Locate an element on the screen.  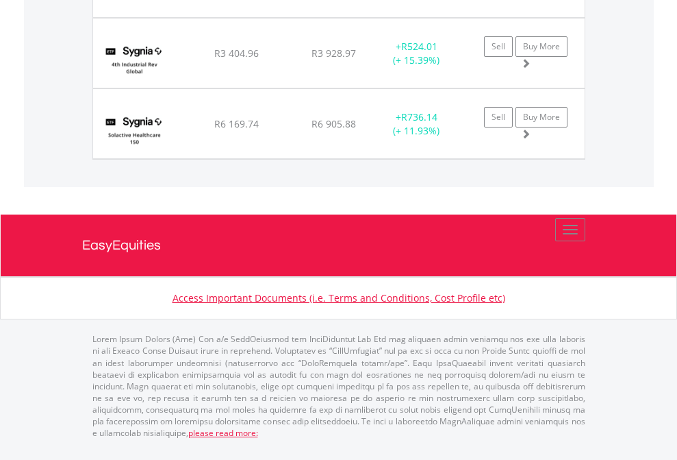
a: please read more: is located at coordinates (223, 432).